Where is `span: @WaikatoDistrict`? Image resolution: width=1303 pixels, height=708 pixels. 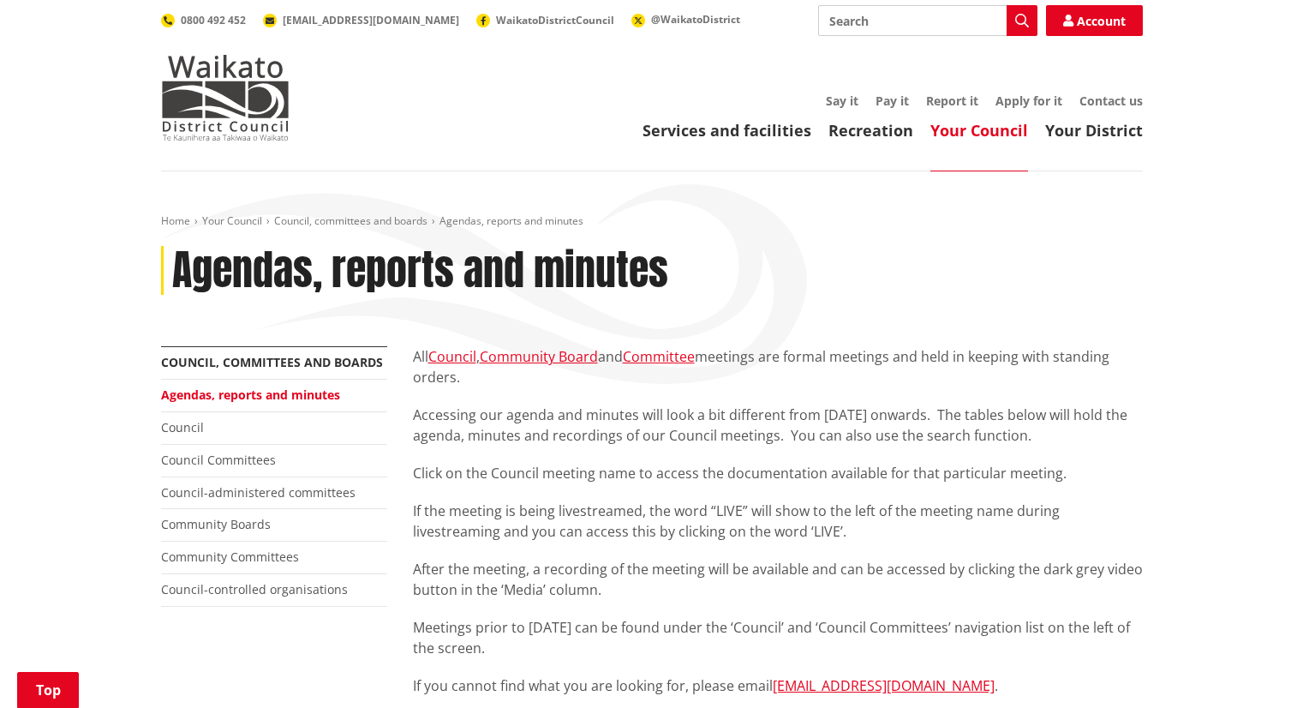
span: @WaikatoDistrict is located at coordinates (696, 19).